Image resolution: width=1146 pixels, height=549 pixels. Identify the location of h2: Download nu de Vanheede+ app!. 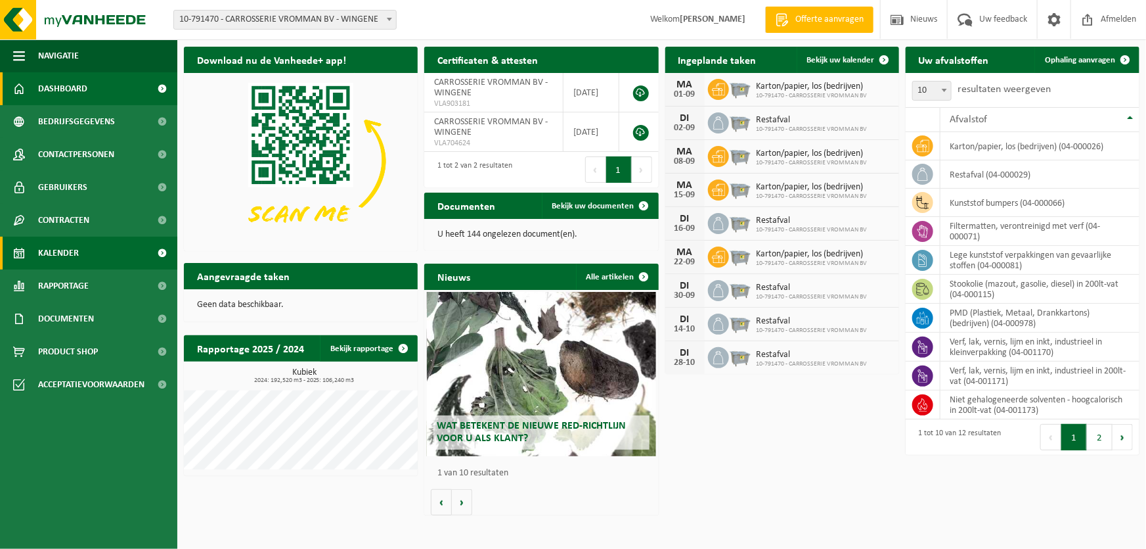
(271, 59).